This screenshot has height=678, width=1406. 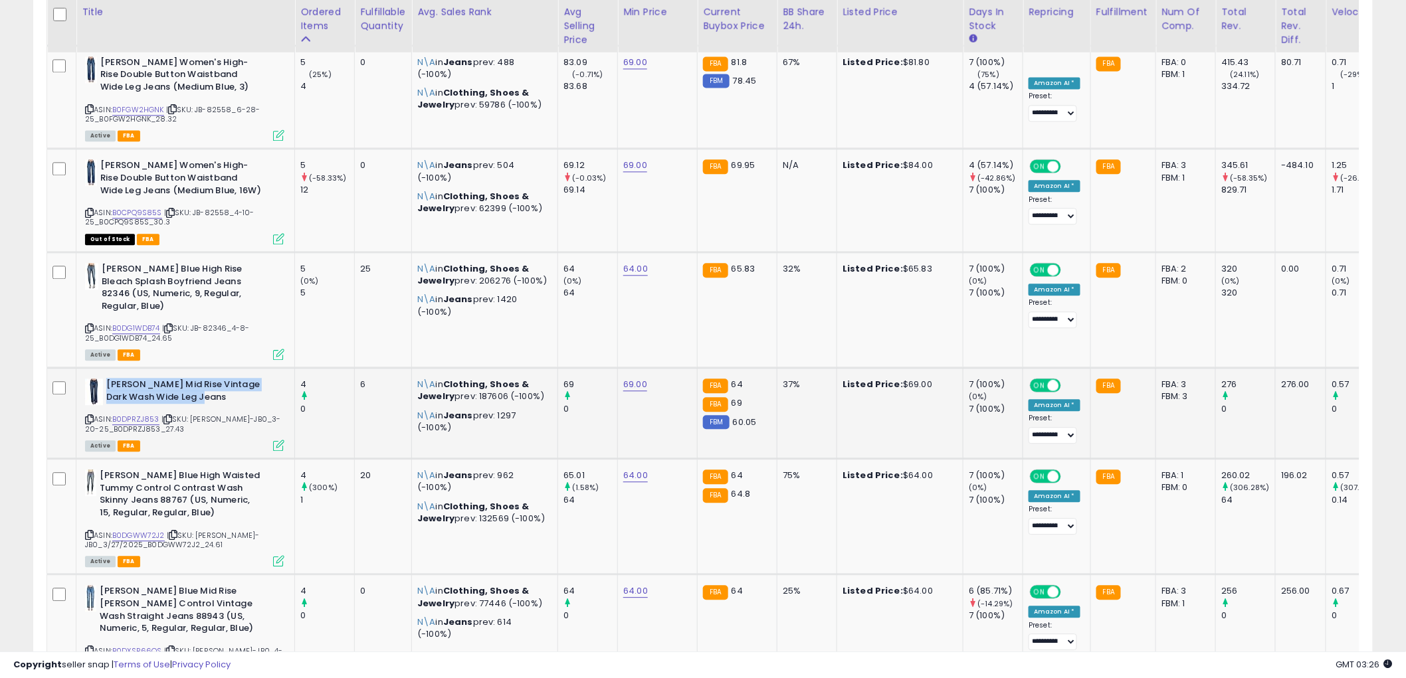 What do you see at coordinates (482, 391) in the screenshot?
I see `p: in prev: 187606 (-100%)` at bounding box center [482, 391].